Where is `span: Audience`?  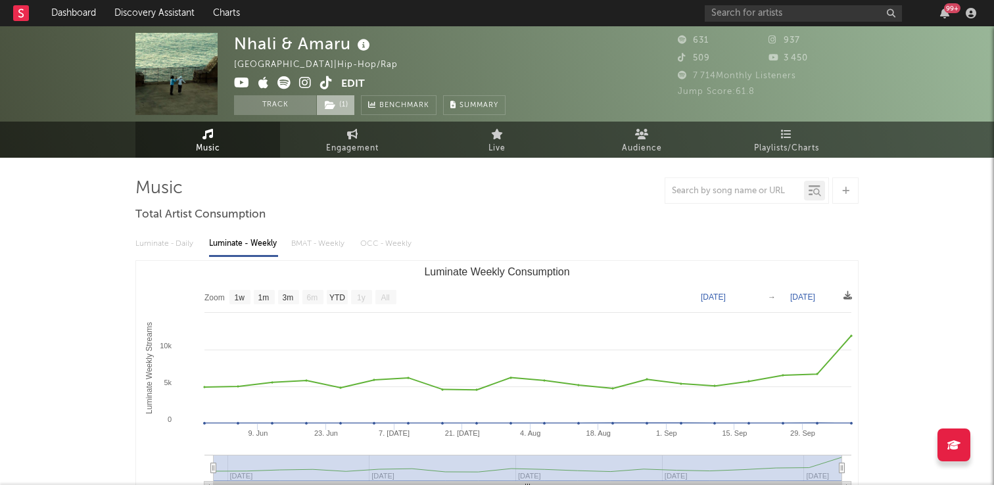
span: Audience is located at coordinates (642, 149).